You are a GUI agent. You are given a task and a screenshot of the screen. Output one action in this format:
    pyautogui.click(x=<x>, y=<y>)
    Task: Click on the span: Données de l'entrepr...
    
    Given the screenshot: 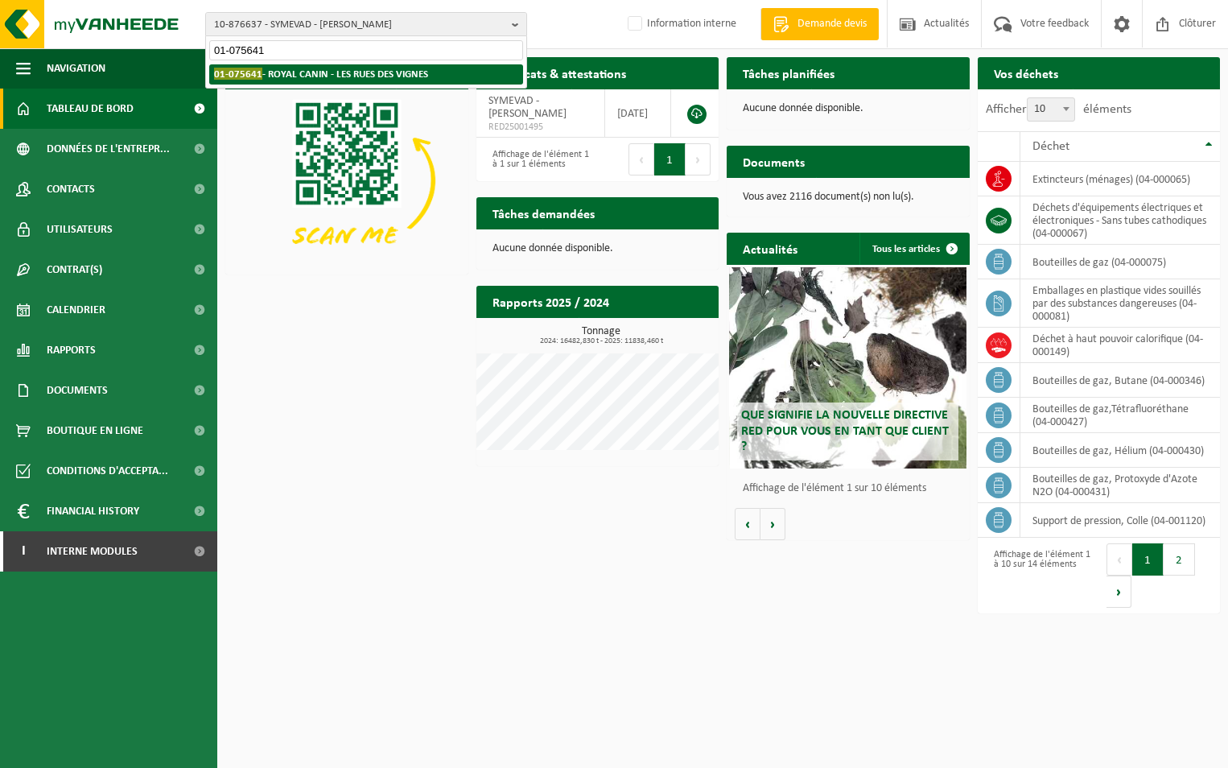 What is the action you would take?
    pyautogui.click(x=108, y=149)
    